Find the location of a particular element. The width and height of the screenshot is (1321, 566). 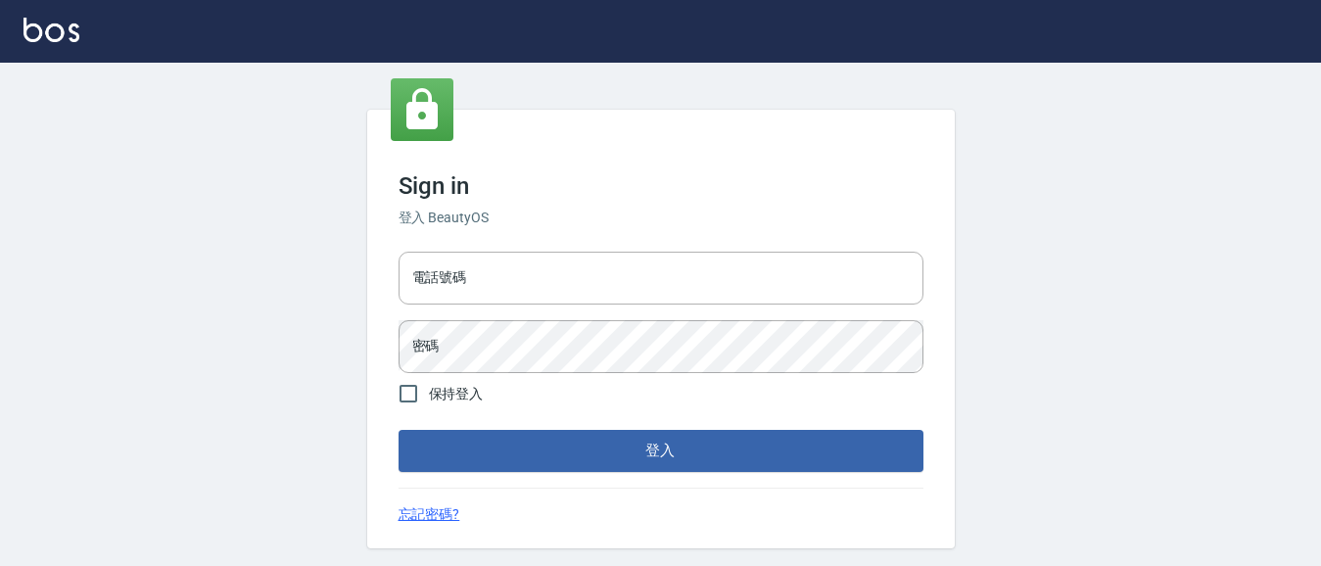

h3: Sign in is located at coordinates (661, 186).